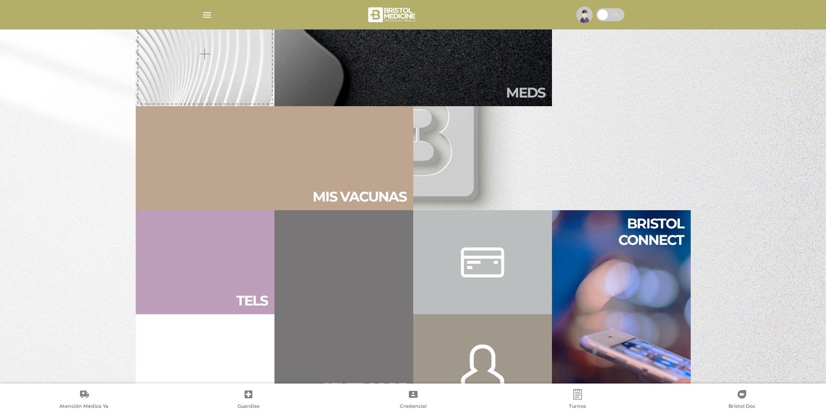 This screenshot has width=826, height=413. Describe the element at coordinates (413, 400) in the screenshot. I see `a: Credencial` at that location.